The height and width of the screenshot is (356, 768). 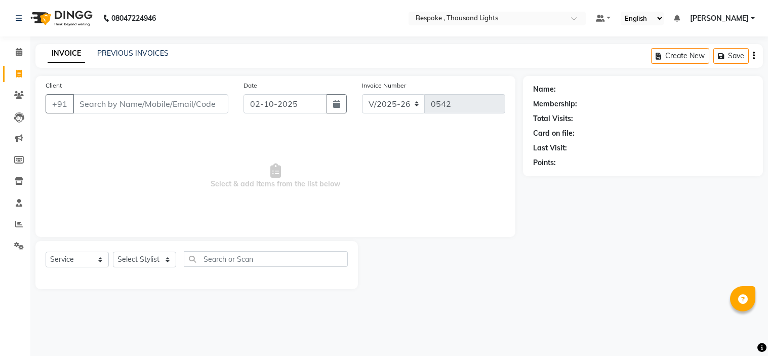 I want to click on input: Search or Scan, so click(x=266, y=259).